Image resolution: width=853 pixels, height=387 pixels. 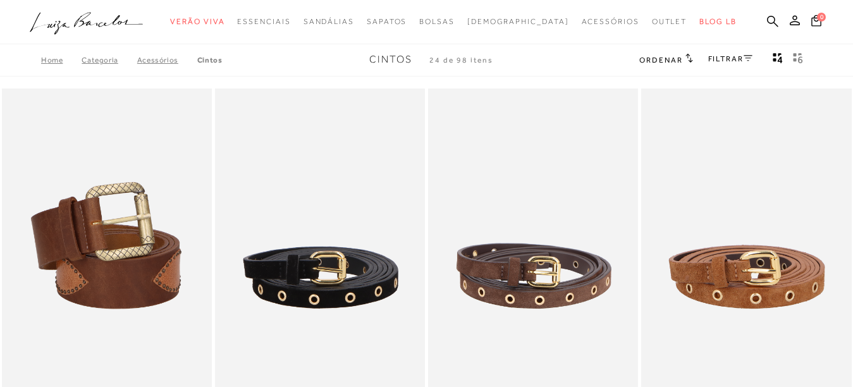 I want to click on span: 24 de 98 itens, so click(x=461, y=60).